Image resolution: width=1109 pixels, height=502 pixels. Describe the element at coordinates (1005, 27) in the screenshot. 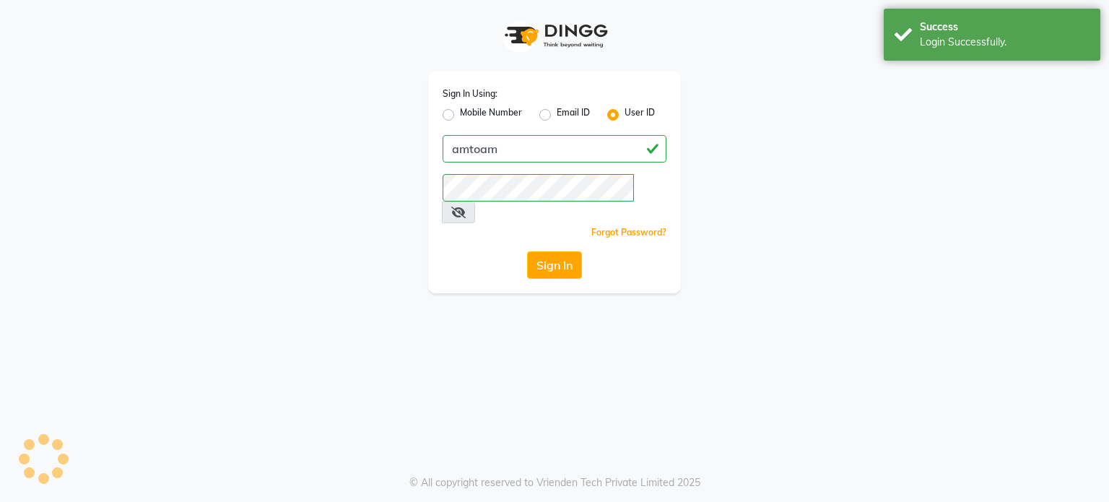

I see `div: Success` at that location.